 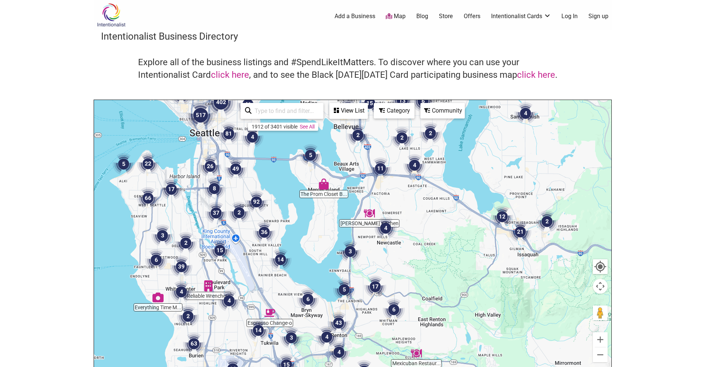 What do you see at coordinates (274, 126) in the screenshot?
I see `div: 1912 of 3401 visible` at bounding box center [274, 126].